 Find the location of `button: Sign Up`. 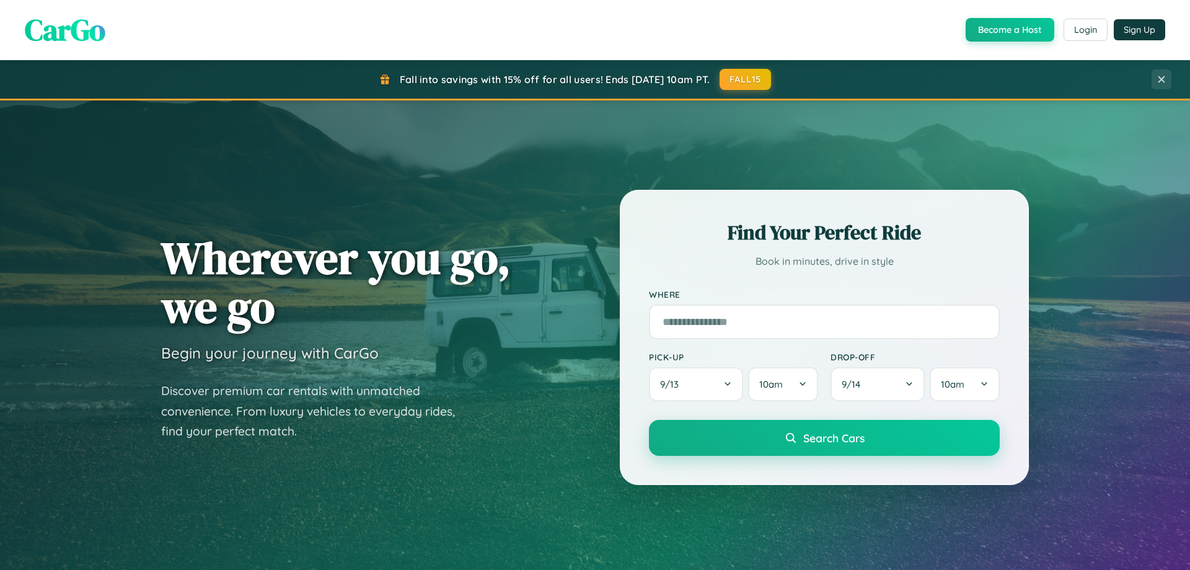

button: Sign Up is located at coordinates (1139, 30).